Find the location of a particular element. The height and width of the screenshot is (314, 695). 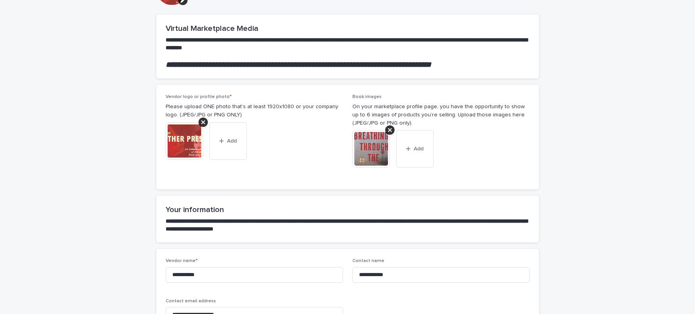

span: Vendor logo or profile photo is located at coordinates (198, 97).